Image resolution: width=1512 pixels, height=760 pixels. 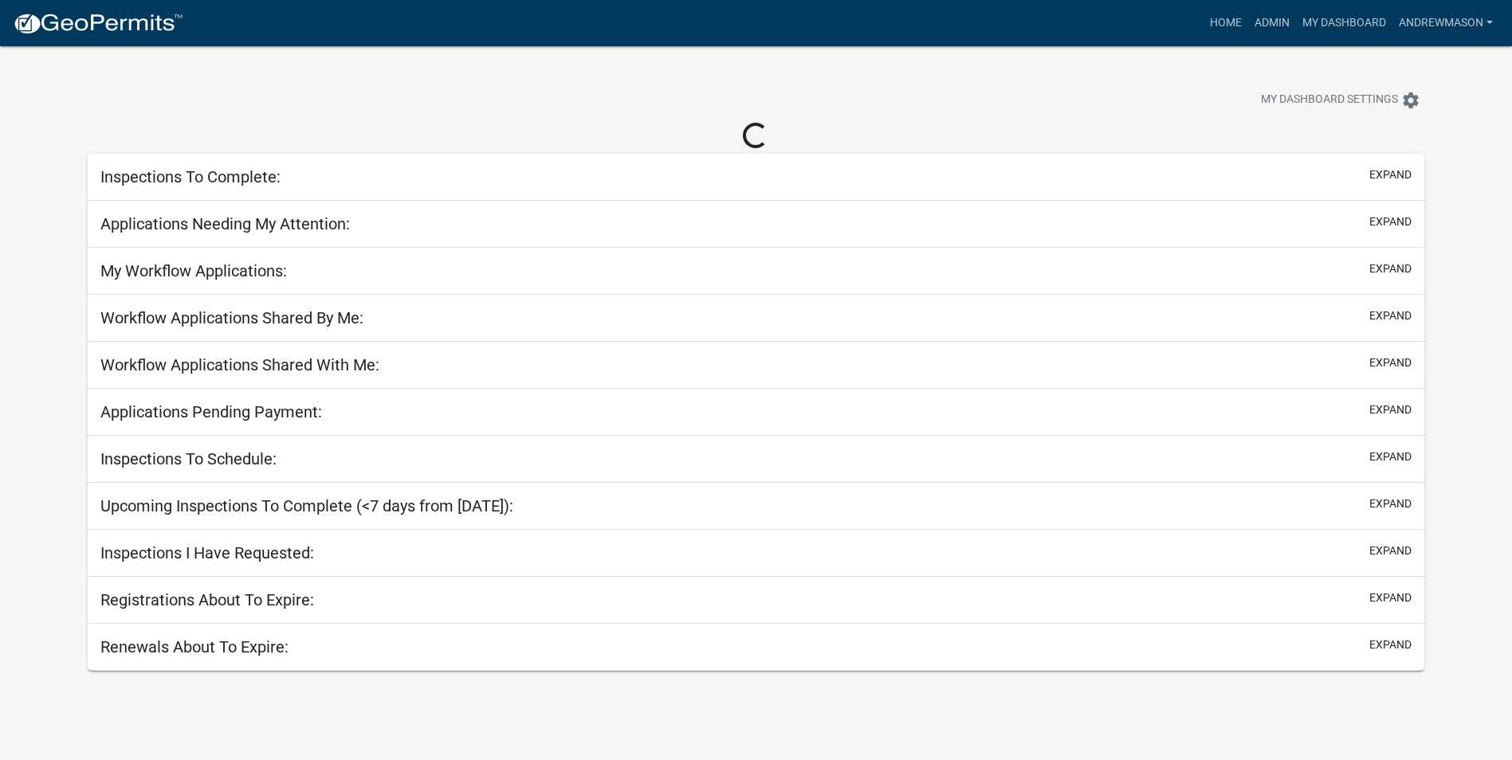 What do you see at coordinates (190, 177) in the screenshot?
I see `h5: Inspections To Complete:` at bounding box center [190, 177].